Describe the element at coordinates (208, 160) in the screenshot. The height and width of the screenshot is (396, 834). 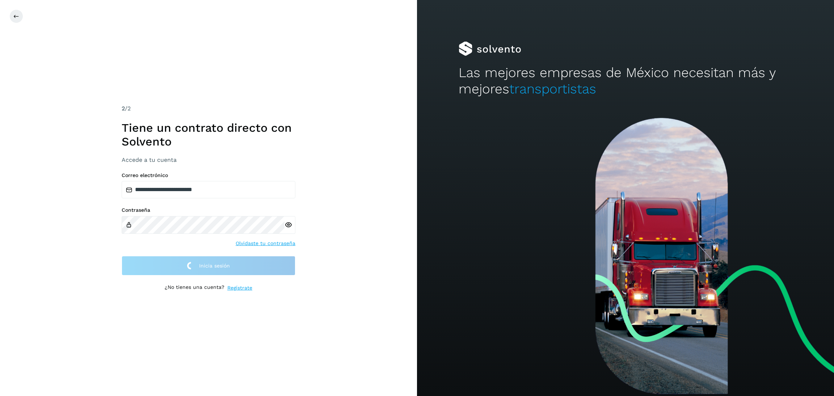
I see `h3: Accede a tu cuenta` at that location.